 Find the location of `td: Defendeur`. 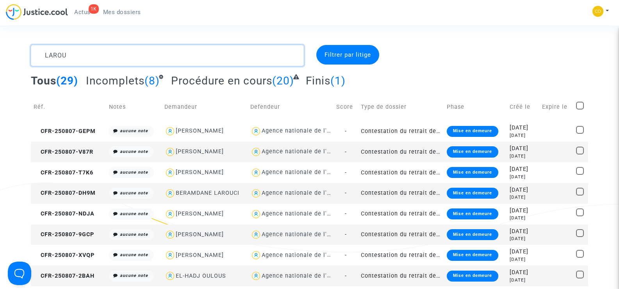

td: Defendeur is located at coordinates (291, 107).